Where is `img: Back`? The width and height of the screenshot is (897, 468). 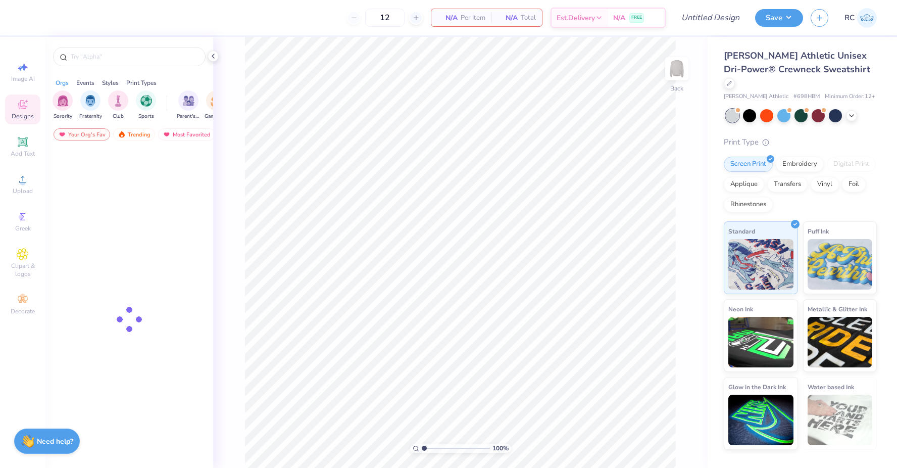 img: Back is located at coordinates (677, 69).